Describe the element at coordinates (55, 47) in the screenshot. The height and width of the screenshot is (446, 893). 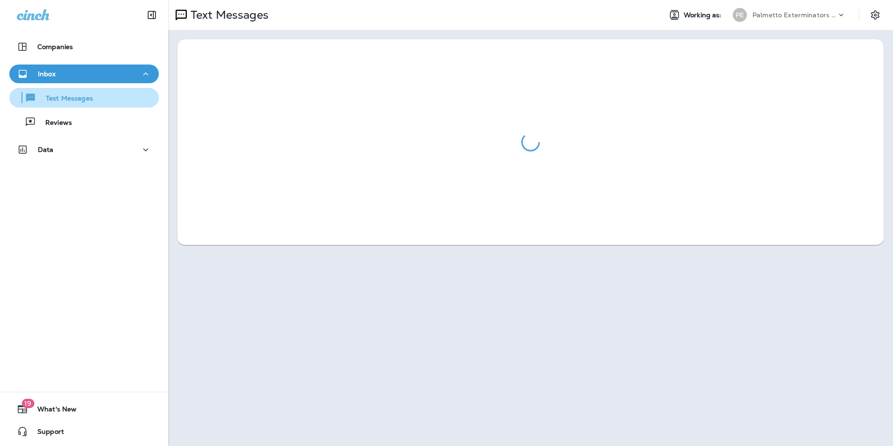
I see `p: Companies` at that location.